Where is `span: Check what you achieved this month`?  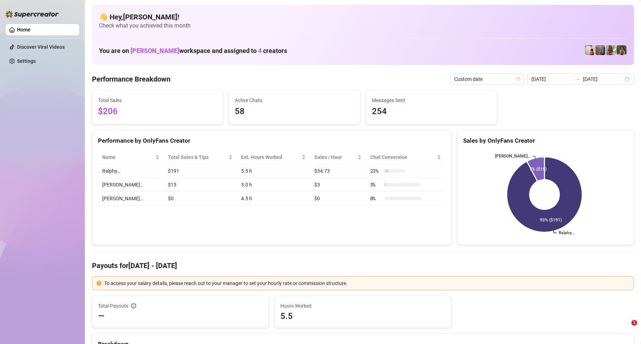 span: Check what you achieved this month is located at coordinates (363, 26).